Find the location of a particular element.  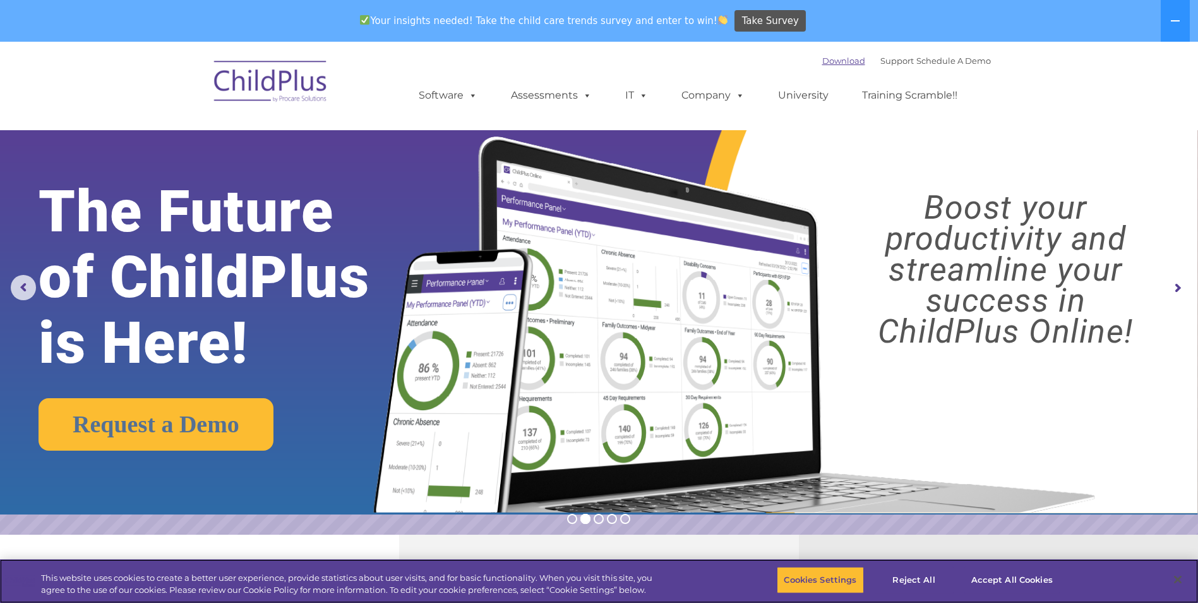

a: Software is located at coordinates (448, 95).